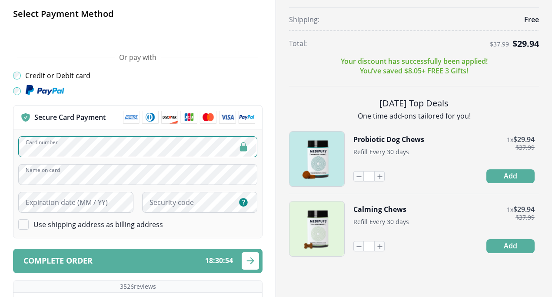  Describe the element at coordinates (298, 43) in the screenshot. I see `span: Total:` at that location.